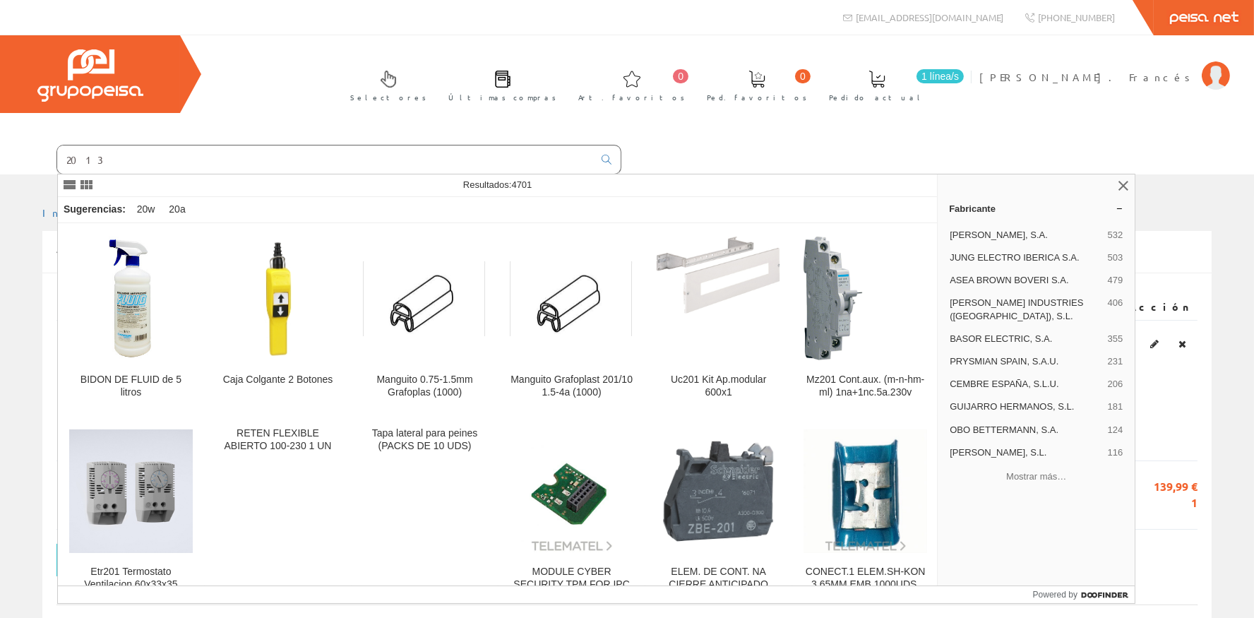  What do you see at coordinates (865, 578) in the screenshot?
I see `div: CONECT.1 ELEM.SH-KON 3,65MM,EMB.1000UDS.` at bounding box center [865, 578].